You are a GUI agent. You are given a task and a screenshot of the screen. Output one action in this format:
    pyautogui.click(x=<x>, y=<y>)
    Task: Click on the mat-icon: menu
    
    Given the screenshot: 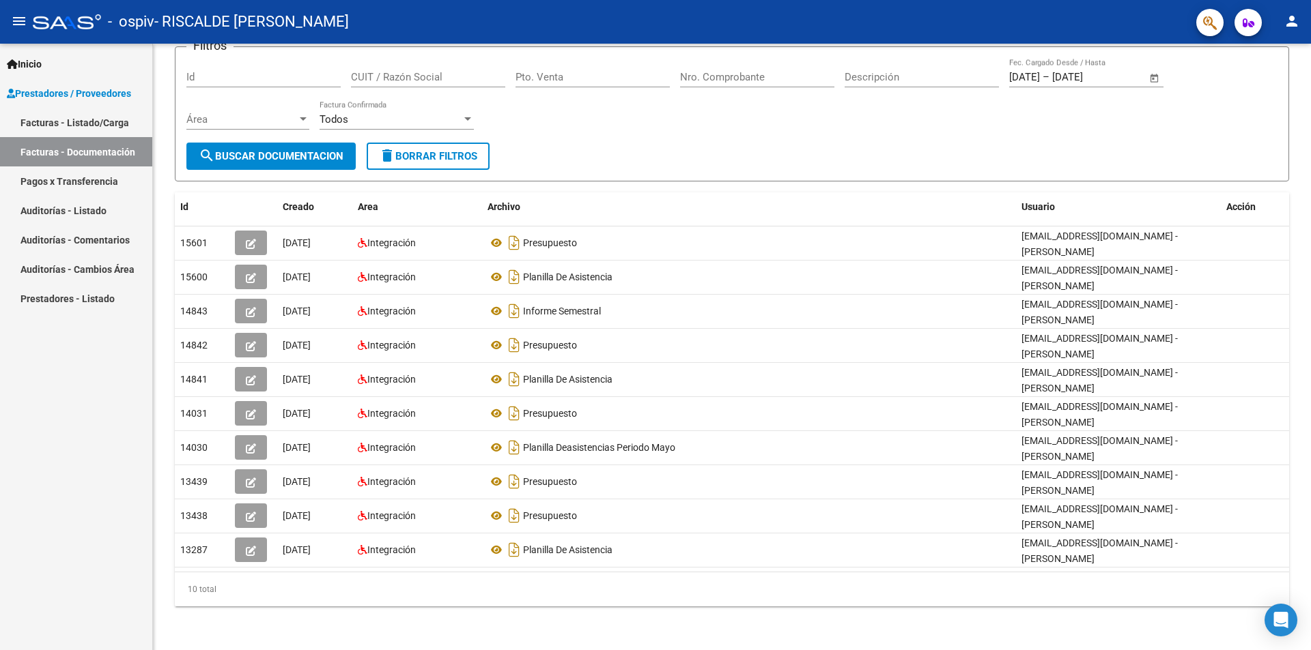 What is the action you would take?
    pyautogui.click(x=19, y=21)
    